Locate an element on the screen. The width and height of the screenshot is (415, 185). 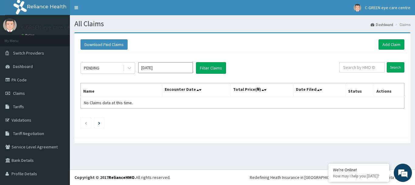
button: Download Paid Claims is located at coordinates (104, 44).